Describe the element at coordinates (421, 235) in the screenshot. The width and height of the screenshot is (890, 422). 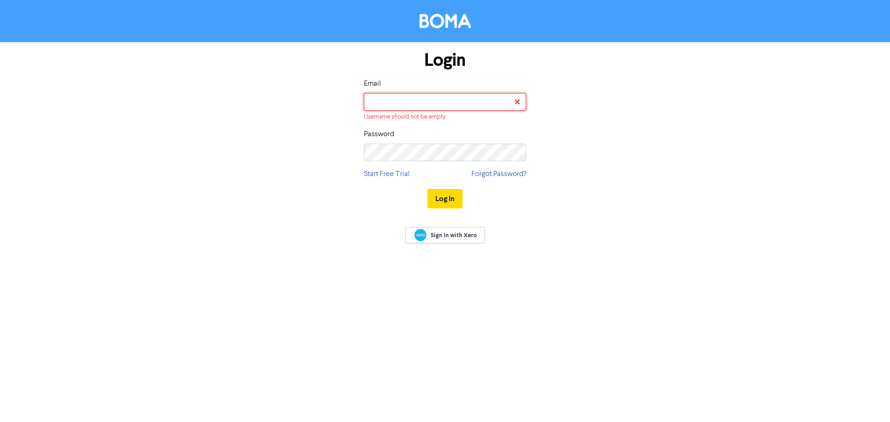
I see `img: Xero logo` at that location.